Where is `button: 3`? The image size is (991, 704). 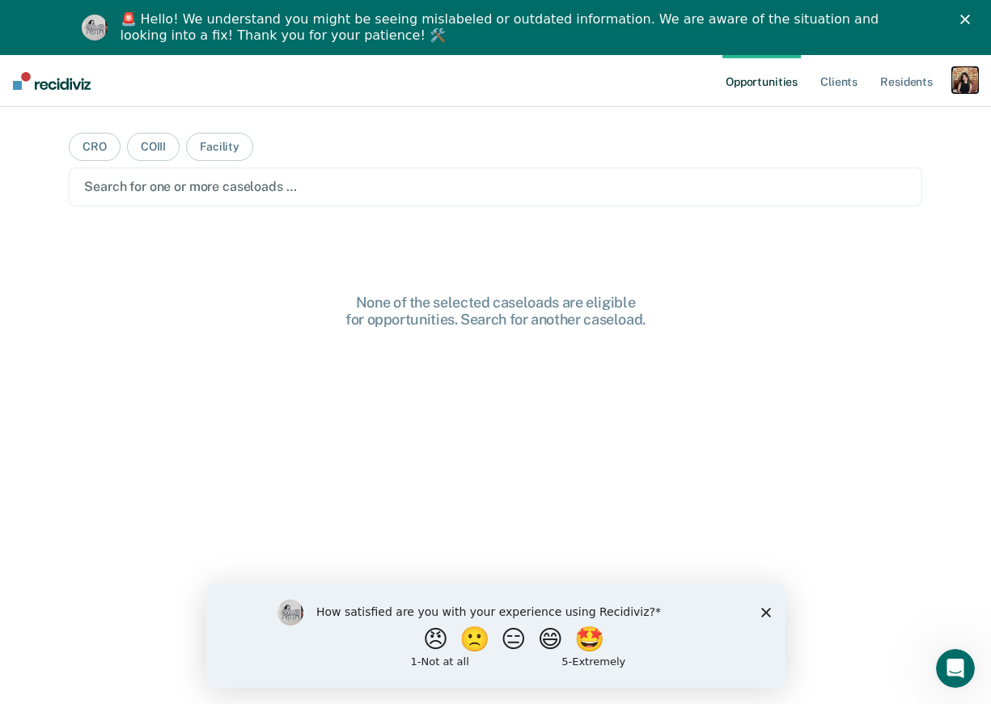 button: 3 is located at coordinates (308, 56).